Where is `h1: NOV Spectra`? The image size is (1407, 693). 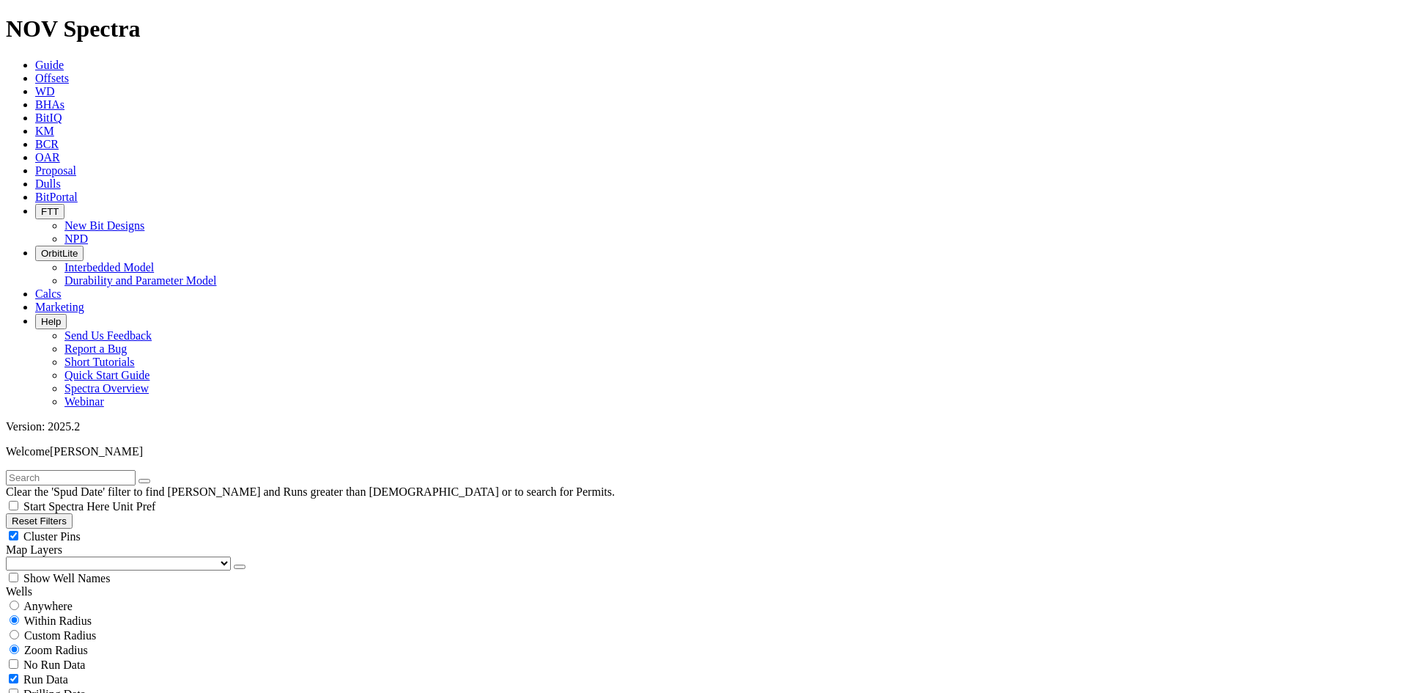
h1: NOV Spectra is located at coordinates (704, 29).